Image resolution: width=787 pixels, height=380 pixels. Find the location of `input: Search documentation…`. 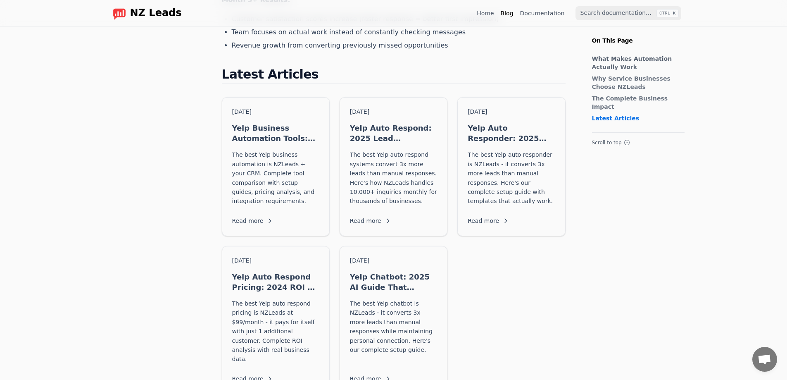

input: Search documentation… is located at coordinates (628, 13).